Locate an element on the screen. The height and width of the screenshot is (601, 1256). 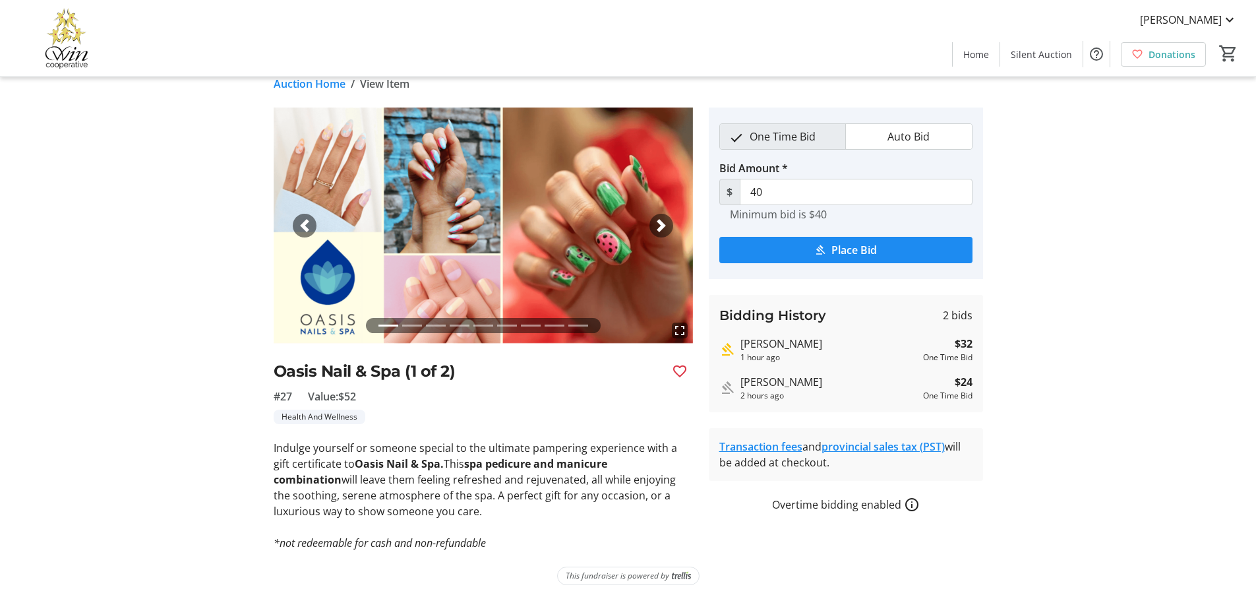
div: and will be added at checkout. is located at coordinates (846, 454).